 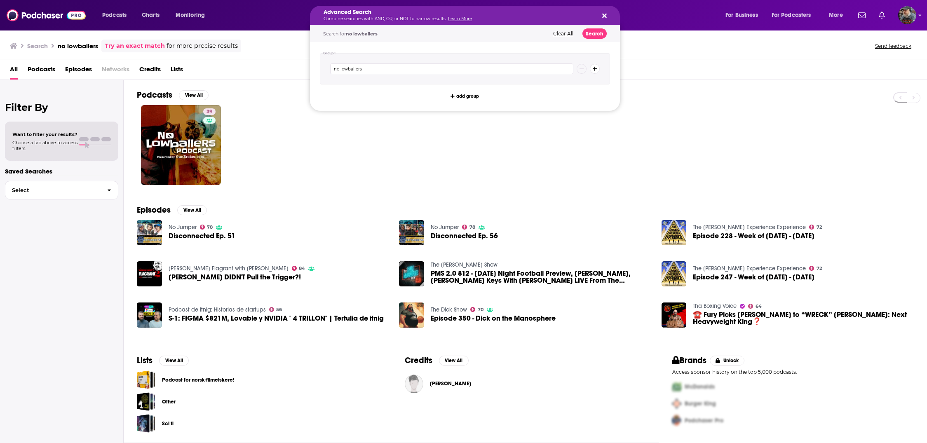 I want to click on a: S-1: FIGMA $821M, Lovable y NVIDIA " 4 TRILLON" | Tertulia de itnig, so click(x=276, y=318).